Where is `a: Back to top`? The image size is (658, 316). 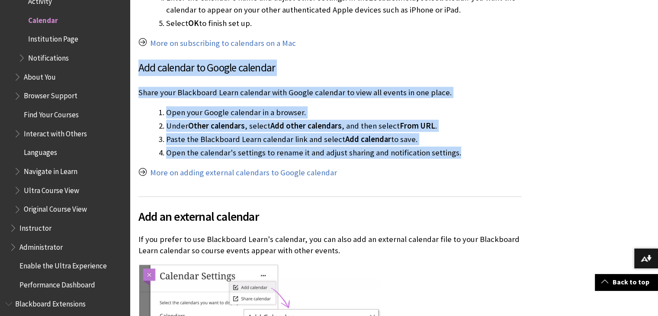
a: Back to top is located at coordinates (627, 282).